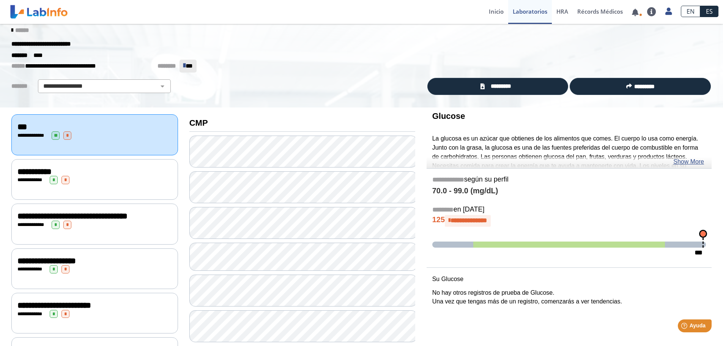 The image size is (723, 346). I want to click on span: Ayuda, so click(42, 9).